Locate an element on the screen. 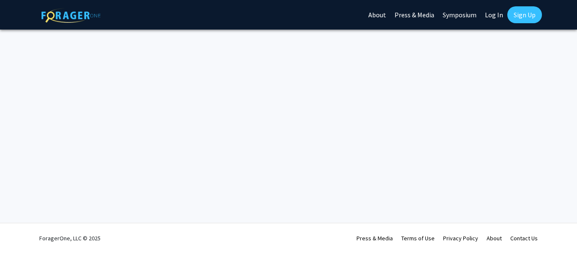  a: Contact Us is located at coordinates (524, 238).